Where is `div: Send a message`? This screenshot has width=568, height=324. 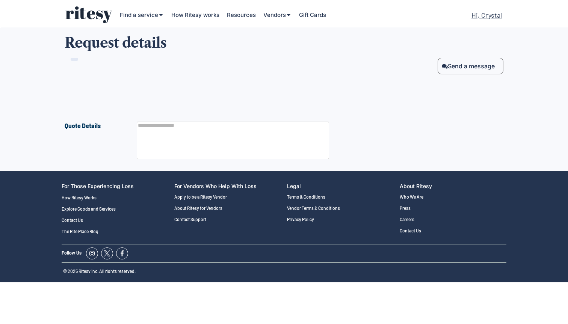 div: Send a message is located at coordinates (471, 66).